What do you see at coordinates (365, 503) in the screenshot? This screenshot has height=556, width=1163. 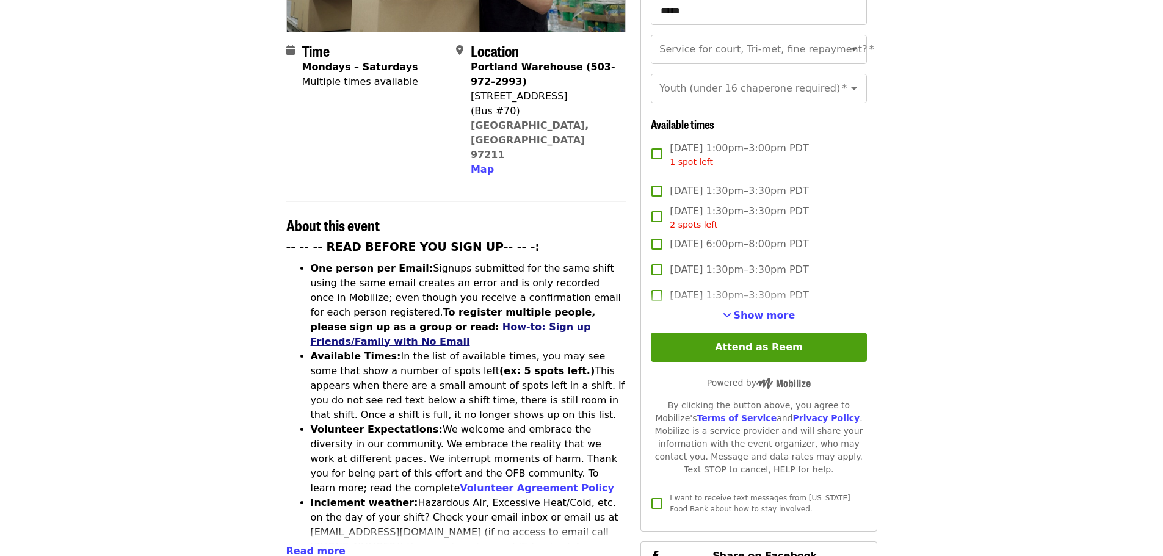 I see `strong: Inclement weather:` at bounding box center [365, 503].